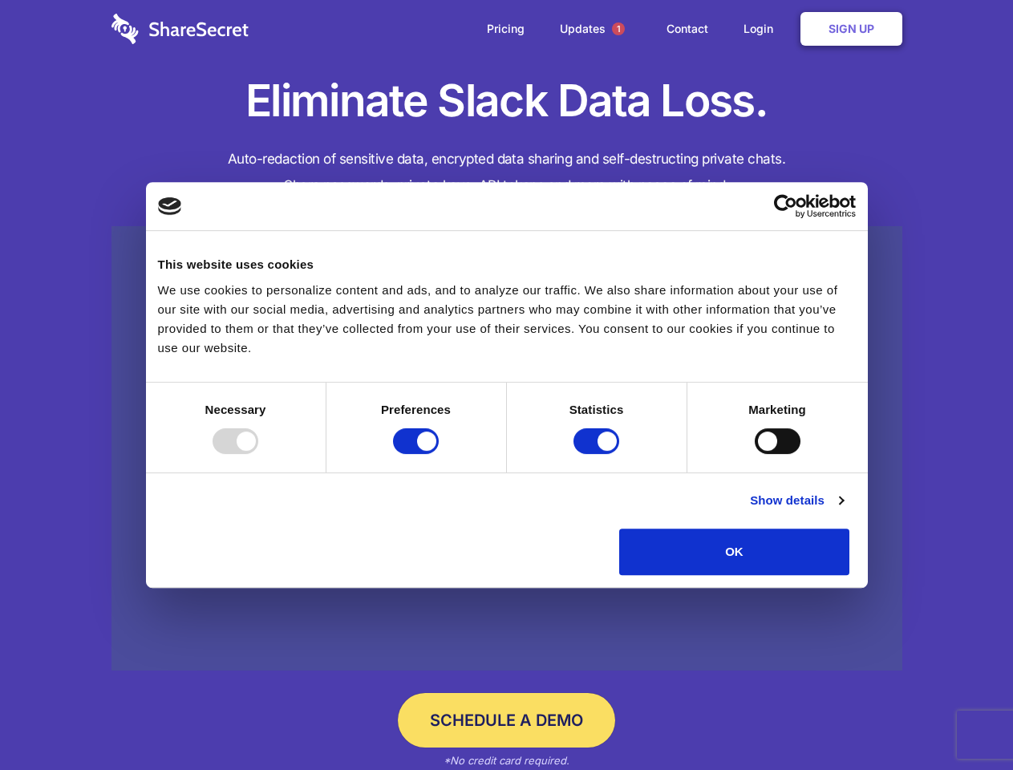  I want to click on strong: Marketing, so click(777, 409).